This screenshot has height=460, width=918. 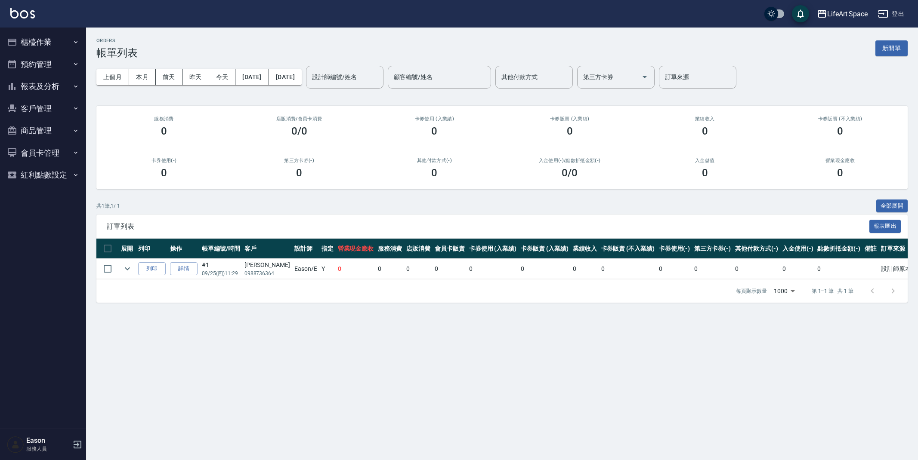 What do you see at coordinates (800, 14) in the screenshot?
I see `button: save` at bounding box center [800, 14].